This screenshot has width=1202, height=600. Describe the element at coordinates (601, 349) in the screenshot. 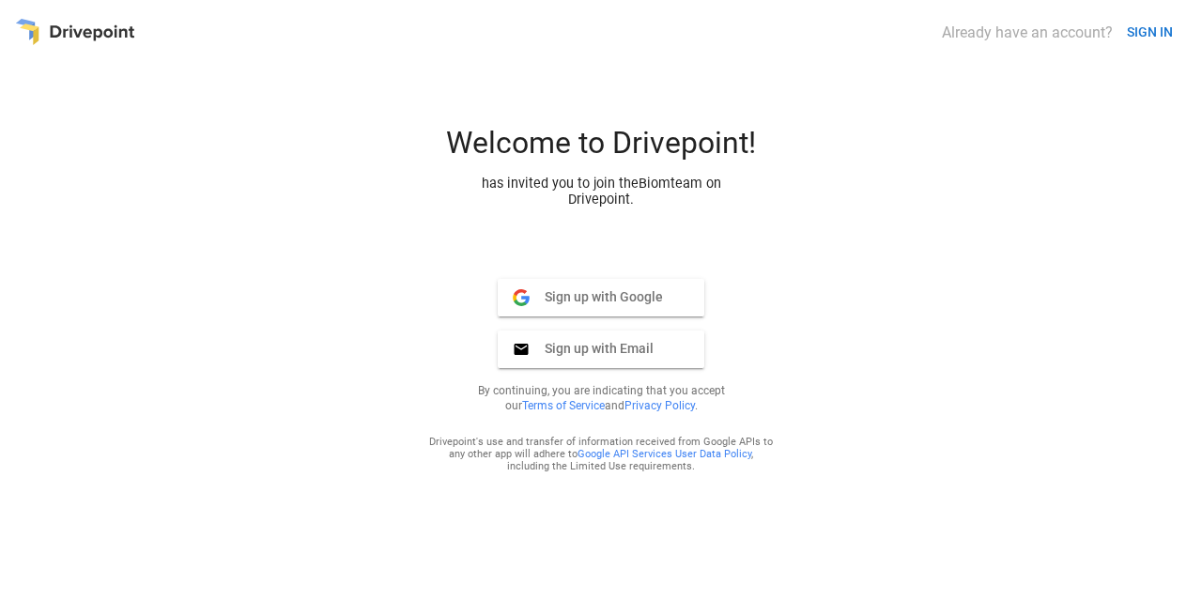

I see `button: Sign up with Email` at that location.